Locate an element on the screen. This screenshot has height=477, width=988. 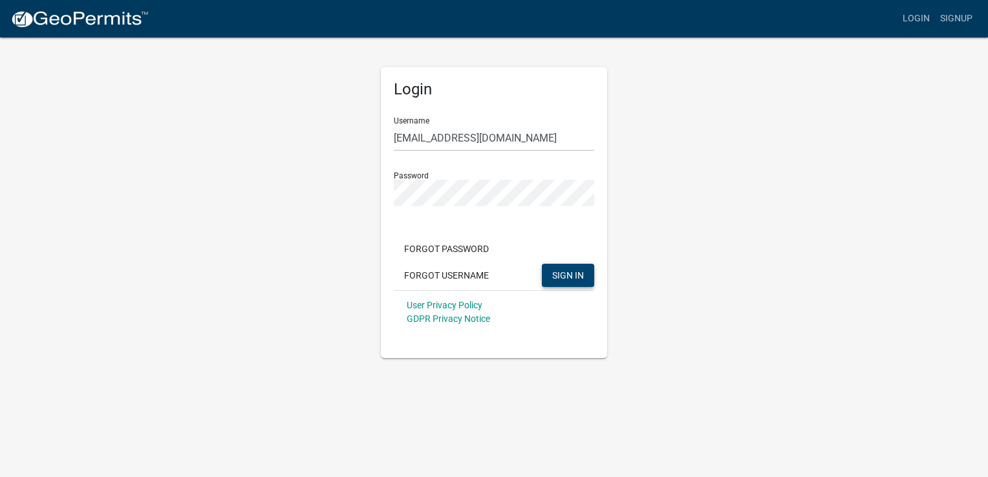
button: Forgot Password is located at coordinates (446, 249).